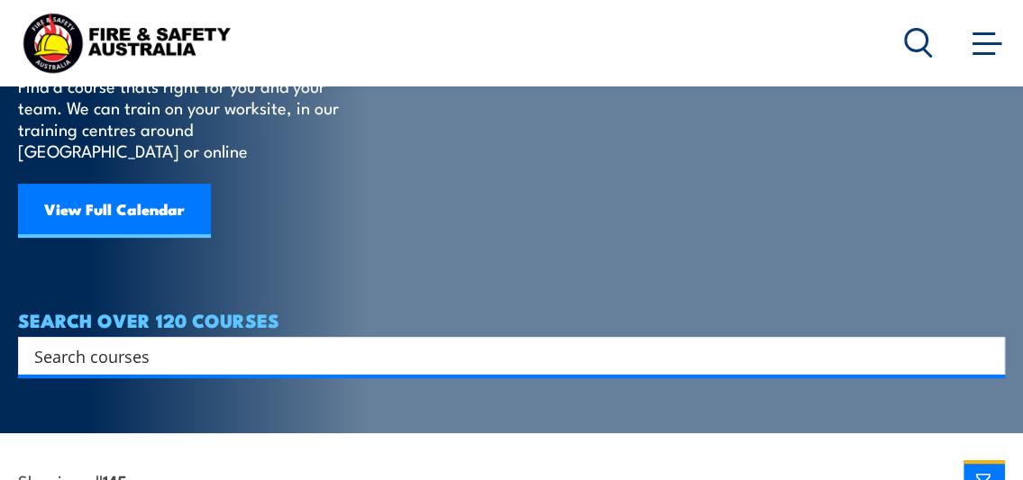  Describe the element at coordinates (503, 356) in the screenshot. I see `form: Search form` at that location.